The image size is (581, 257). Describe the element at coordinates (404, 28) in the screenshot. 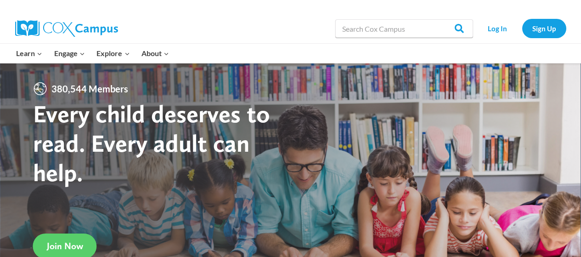

I see `input: Search Cox Campus` at that location.